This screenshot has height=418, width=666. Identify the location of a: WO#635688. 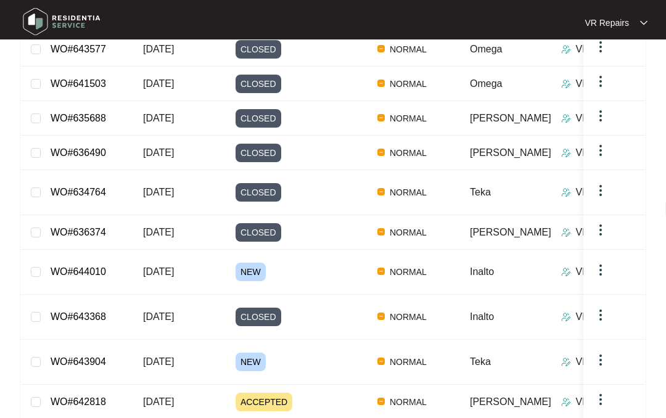
(78, 118).